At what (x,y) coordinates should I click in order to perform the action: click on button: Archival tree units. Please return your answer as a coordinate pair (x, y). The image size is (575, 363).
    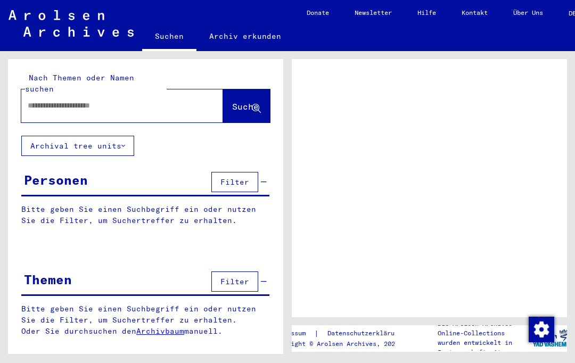
    Looking at the image, I should click on (78, 146).